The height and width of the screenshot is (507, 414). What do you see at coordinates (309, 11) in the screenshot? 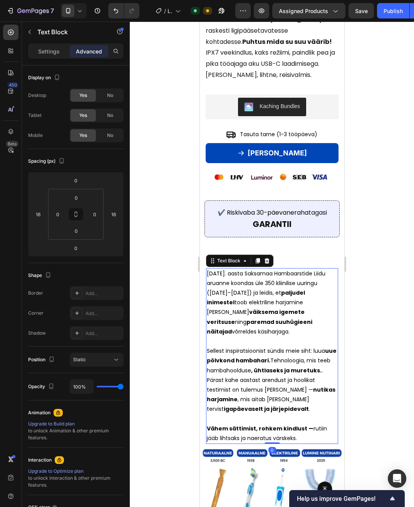
I see `button: Assigned Products` at bounding box center [309, 11].